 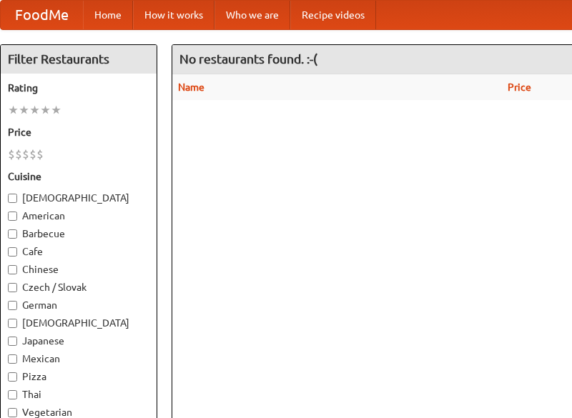 I want to click on a: Price, so click(x=519, y=87).